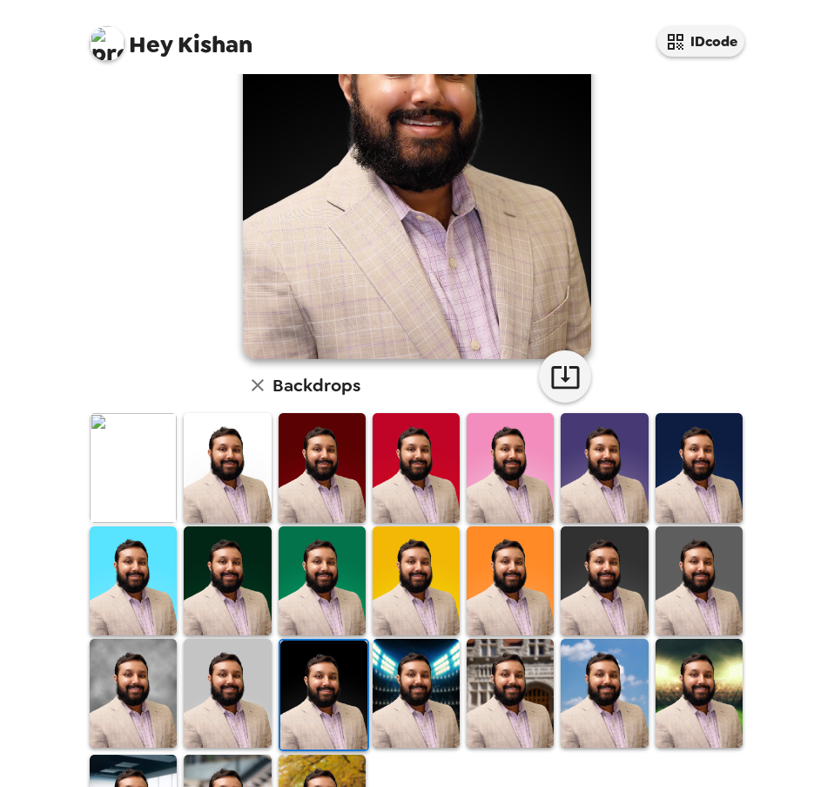 The height and width of the screenshot is (787, 834). I want to click on span: Kishan, so click(171, 37).